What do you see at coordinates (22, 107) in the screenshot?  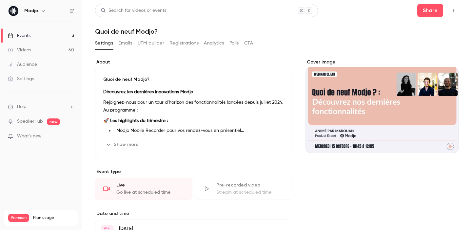 I see `span: Help` at bounding box center [22, 107].